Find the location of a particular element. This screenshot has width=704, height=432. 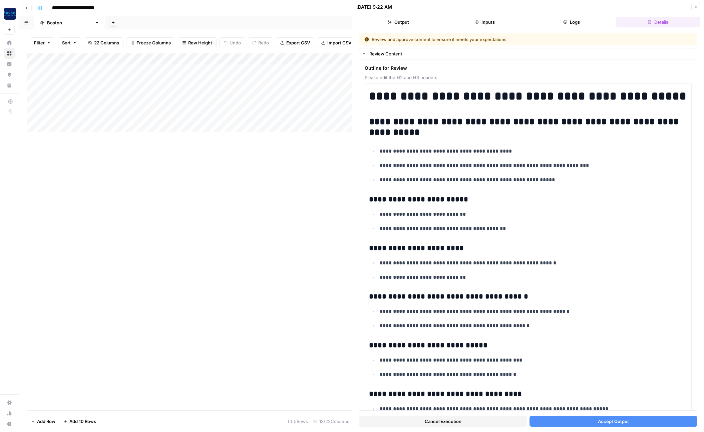

span: Add Row is located at coordinates (46, 421).